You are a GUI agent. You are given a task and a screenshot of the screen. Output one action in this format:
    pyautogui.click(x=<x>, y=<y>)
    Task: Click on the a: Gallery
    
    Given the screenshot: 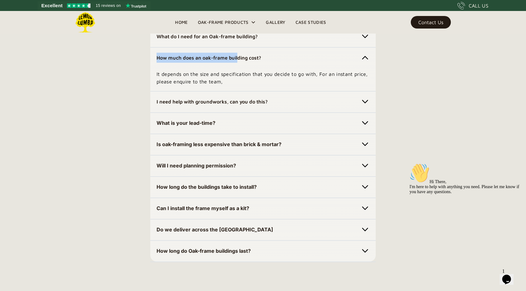 What is the action you would take?
    pyautogui.click(x=276, y=22)
    